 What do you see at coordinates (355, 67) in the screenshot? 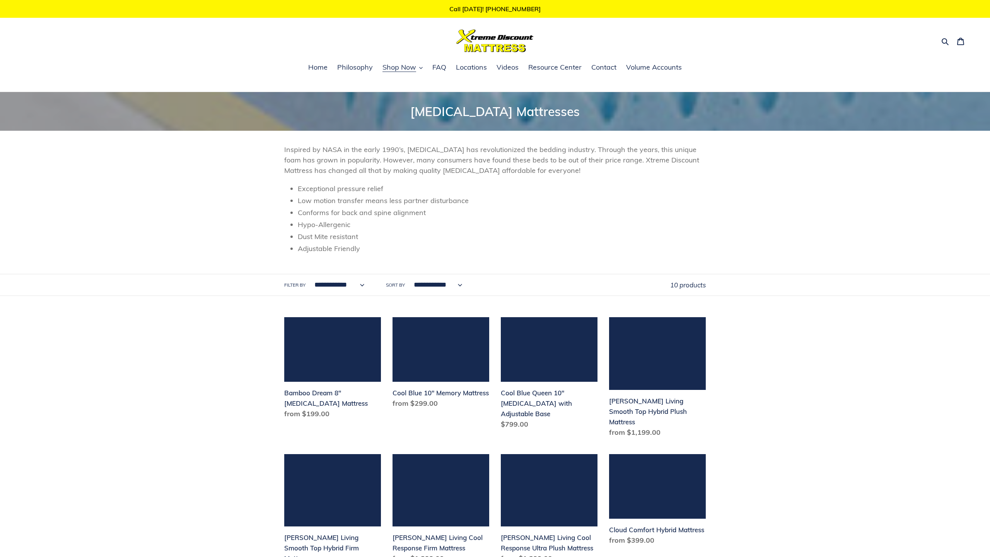
I see `span: Philosophy` at bounding box center [355, 67].